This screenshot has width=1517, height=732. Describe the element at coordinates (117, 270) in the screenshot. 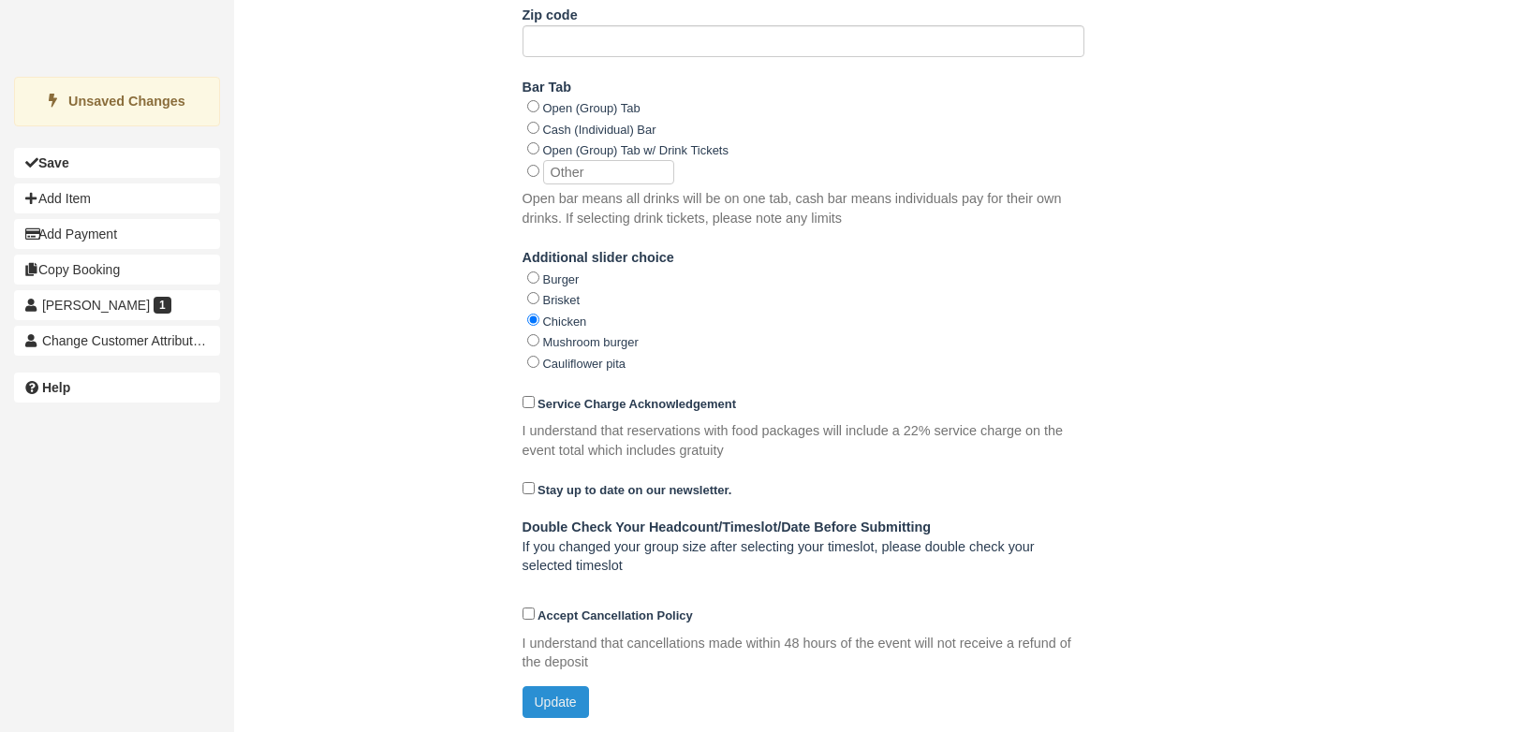

I see `button: Copy Booking` at that location.